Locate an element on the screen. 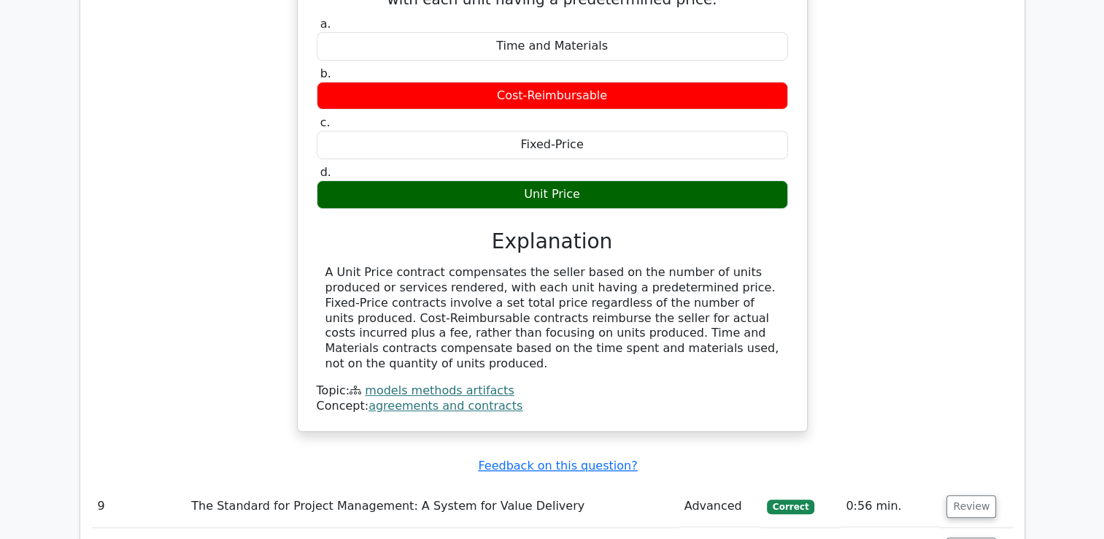 The width and height of the screenshot is (1104, 539). td: 0:56 min. is located at coordinates (890, 506).